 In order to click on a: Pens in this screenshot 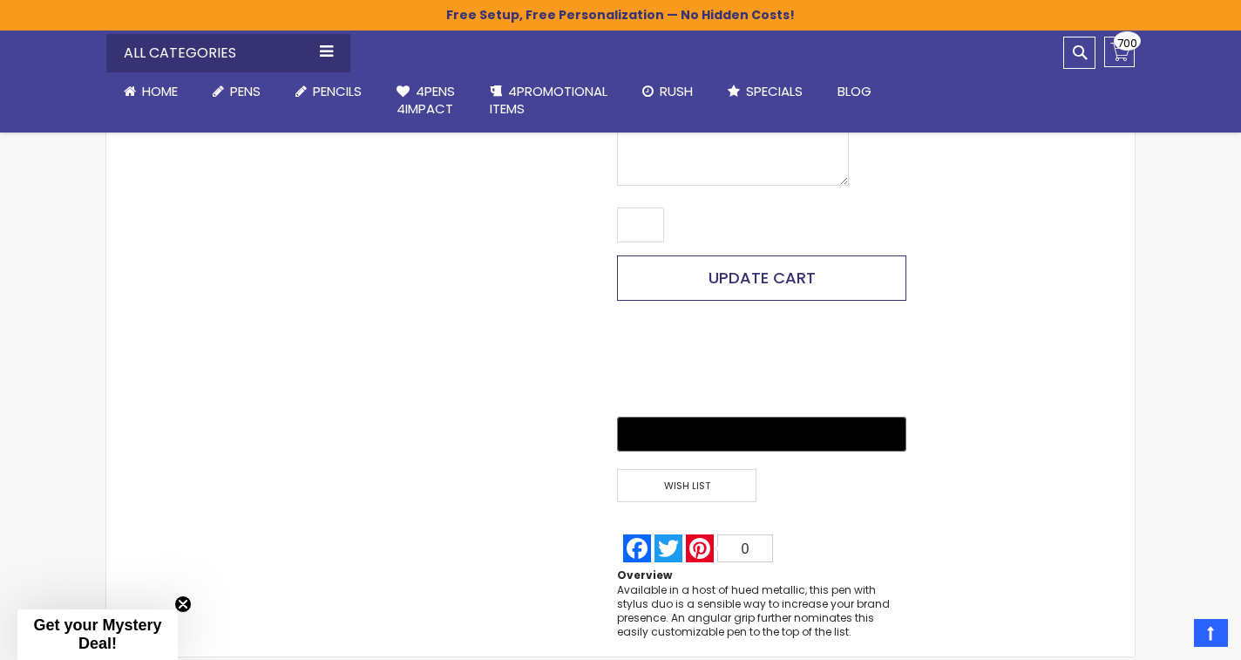, I will do `click(236, 92)`.